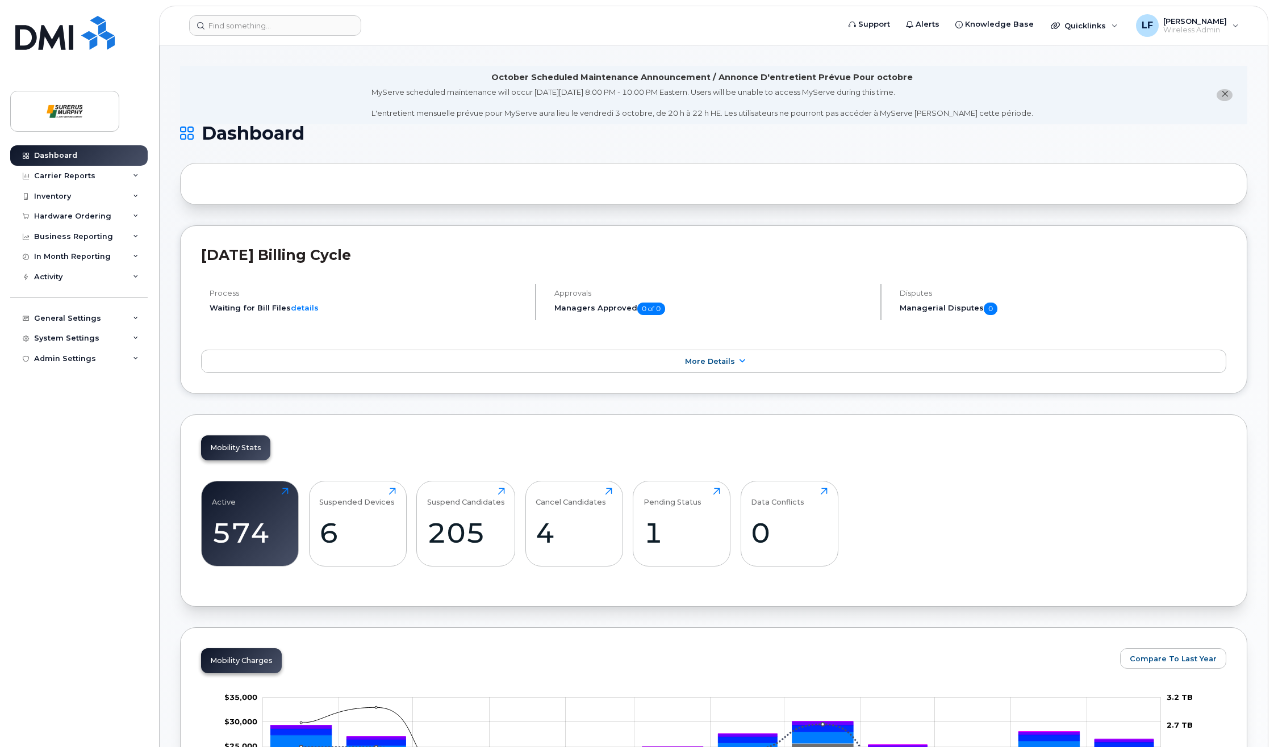 The image size is (1274, 747). What do you see at coordinates (367, 293) in the screenshot?
I see `h4: Process` at bounding box center [367, 293].